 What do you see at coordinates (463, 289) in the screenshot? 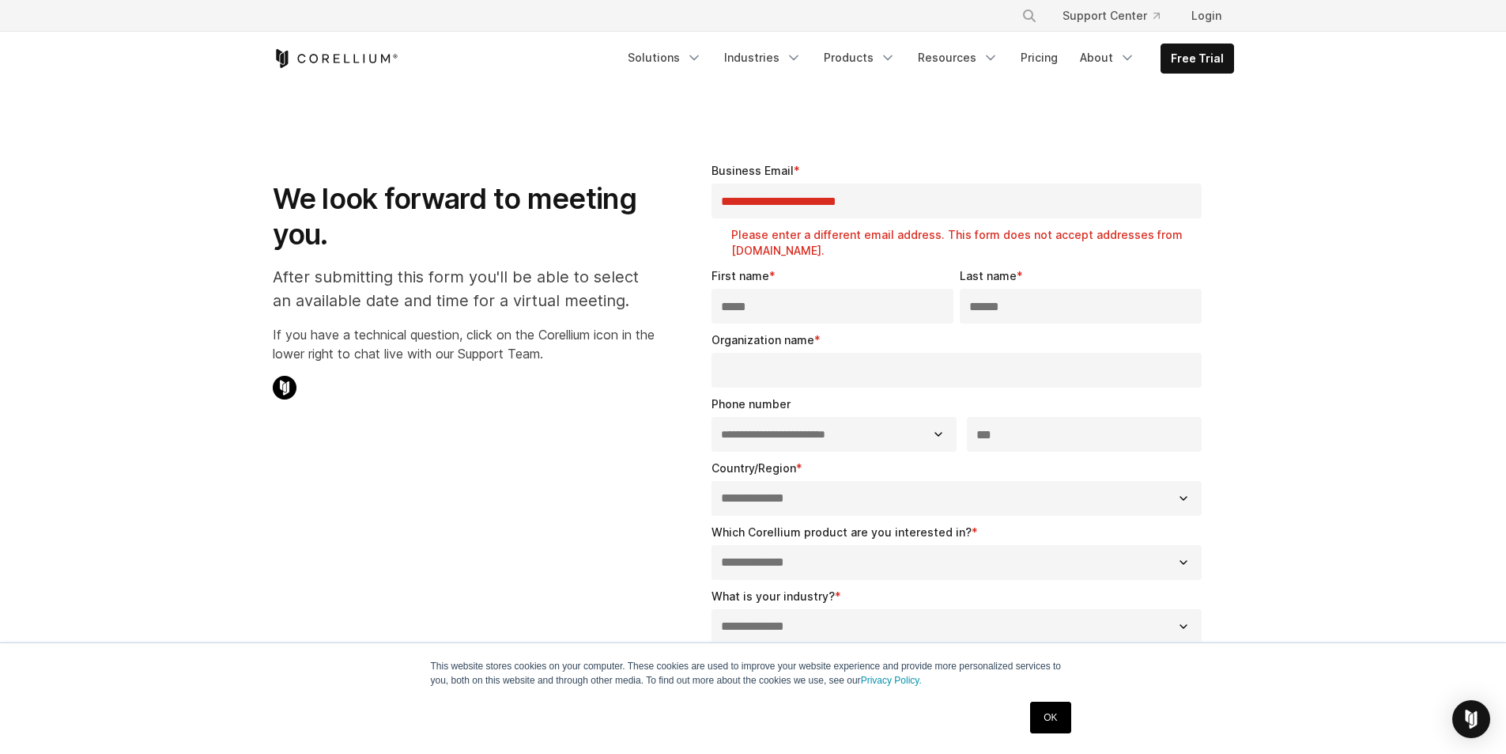
I see `p: After submitting this form you'll be able to select an available date and time for a virtual meet...` at bounding box center [463, 289].